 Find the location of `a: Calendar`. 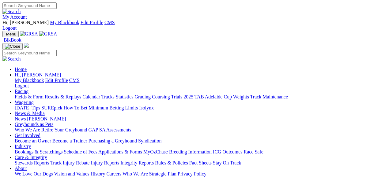

a: Calendar is located at coordinates (91, 97).